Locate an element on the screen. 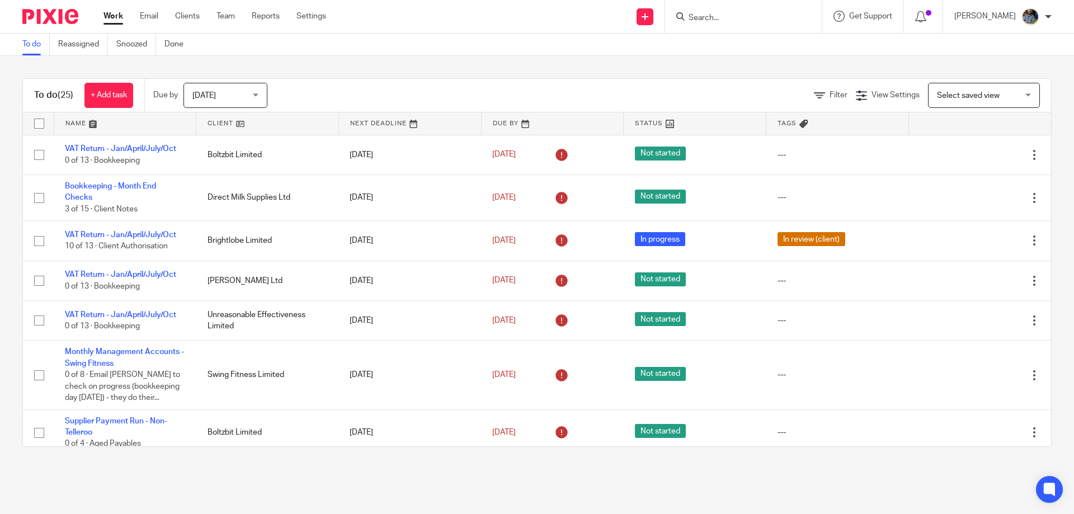 Image resolution: width=1074 pixels, height=514 pixels. span: View Settings is located at coordinates (896, 95).